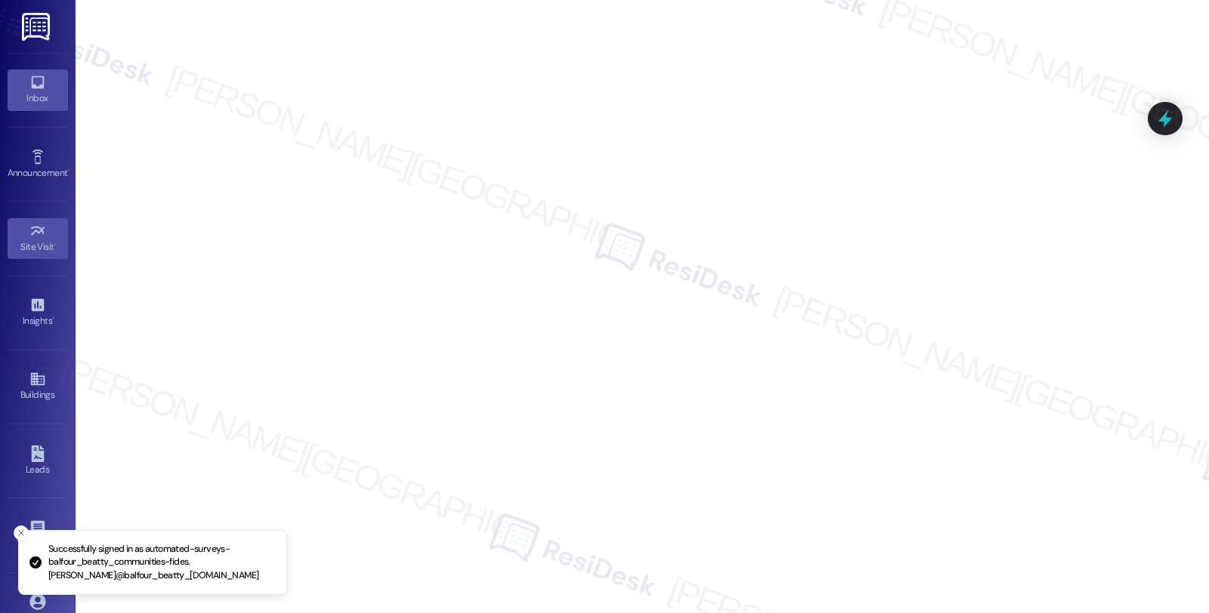 This screenshot has height=613, width=1209. I want to click on a: Inbox, so click(38, 90).